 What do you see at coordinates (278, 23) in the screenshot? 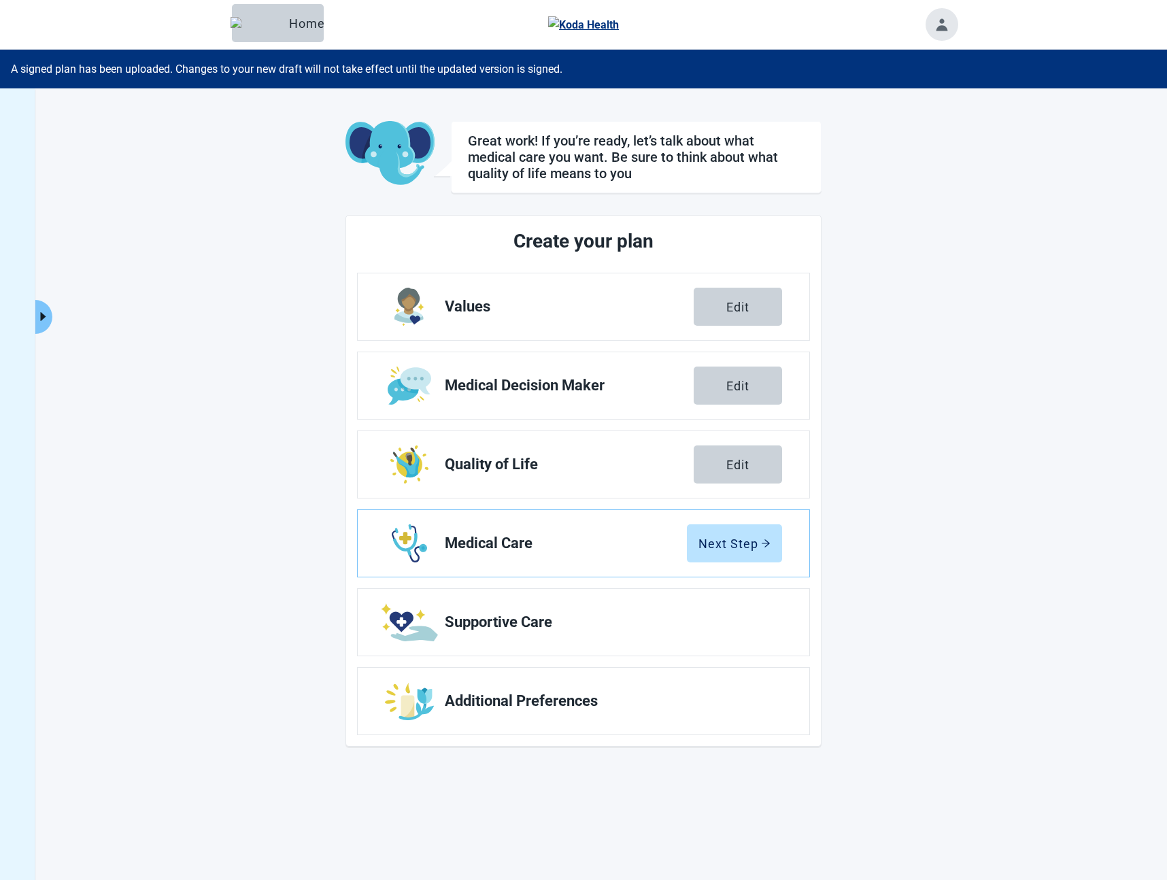
I see `button: ElephantHome` at bounding box center [278, 23].